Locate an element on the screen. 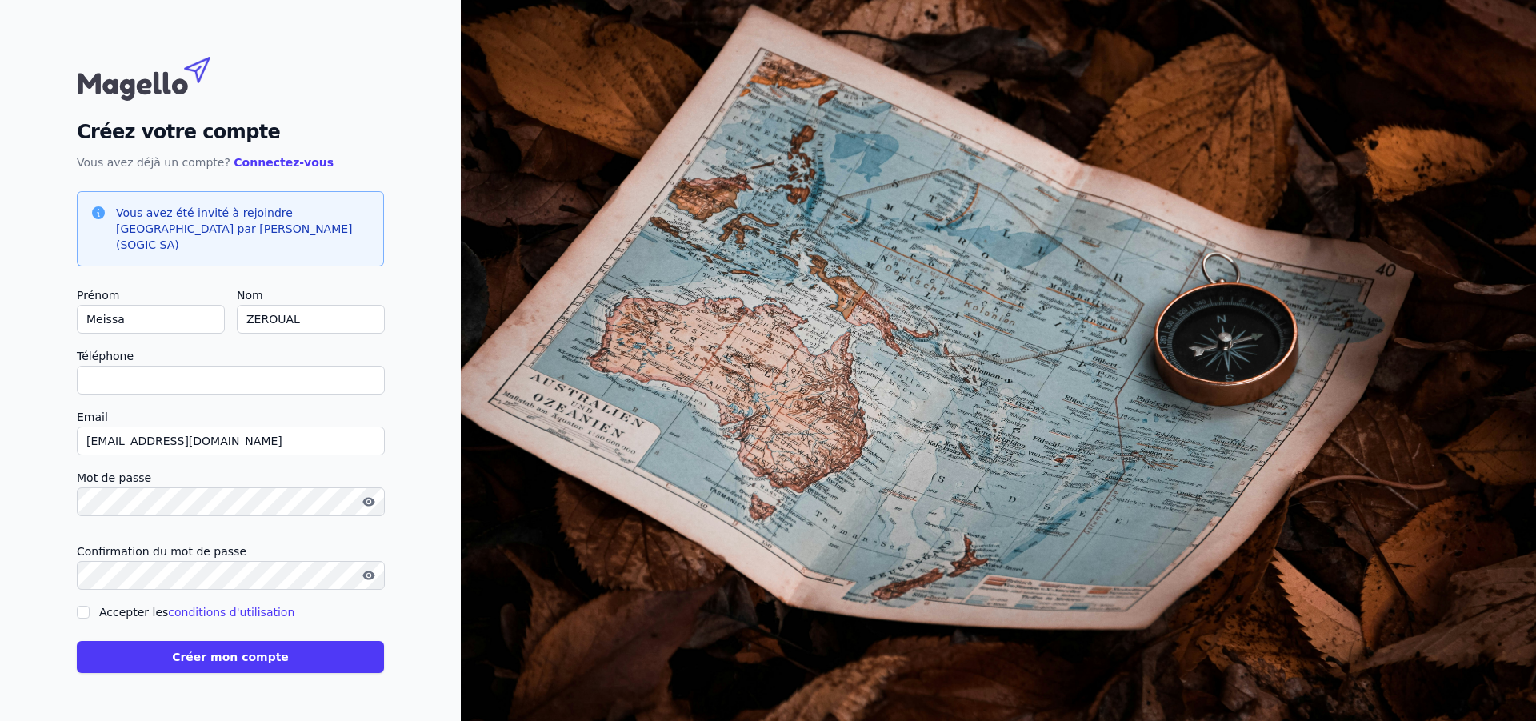  label: Email is located at coordinates (230, 417).